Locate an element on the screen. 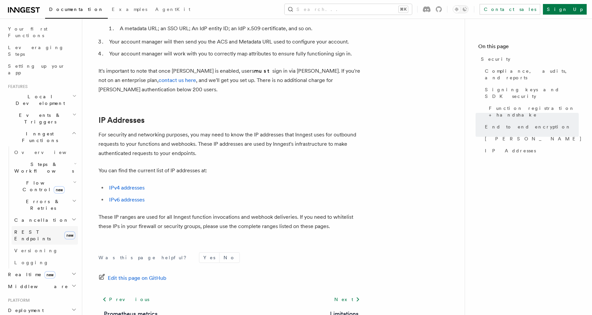 This screenshot has height=315, width=592. a: Versioning is located at coordinates (45, 250).